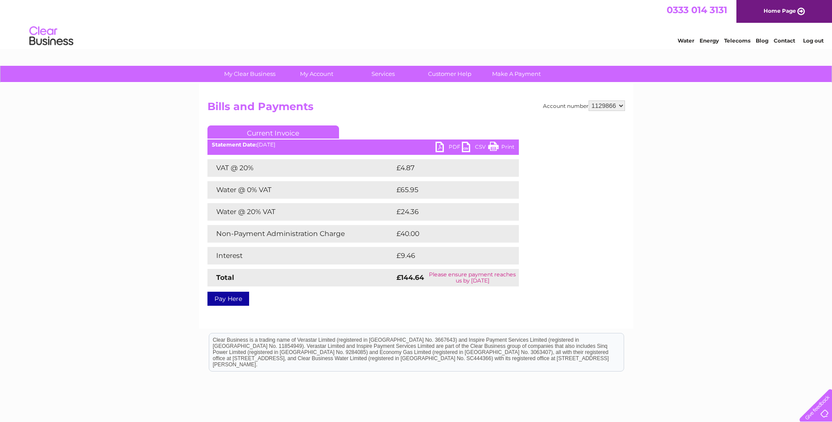 This screenshot has height=422, width=832. I want to click on a: My Account, so click(316, 74).